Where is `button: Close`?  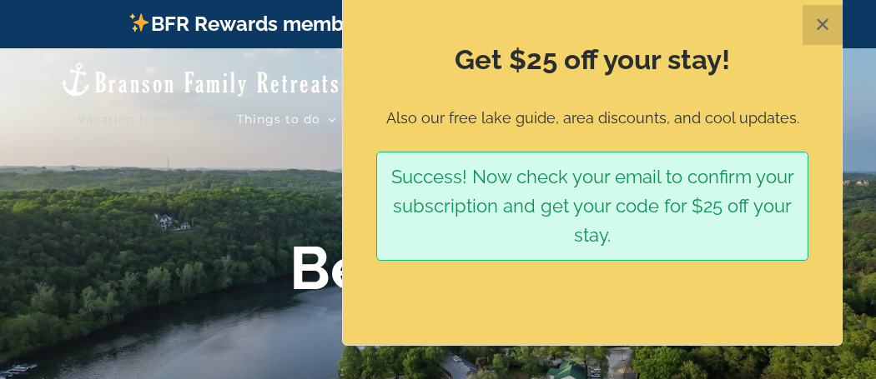
button: Close is located at coordinates (822, 25).